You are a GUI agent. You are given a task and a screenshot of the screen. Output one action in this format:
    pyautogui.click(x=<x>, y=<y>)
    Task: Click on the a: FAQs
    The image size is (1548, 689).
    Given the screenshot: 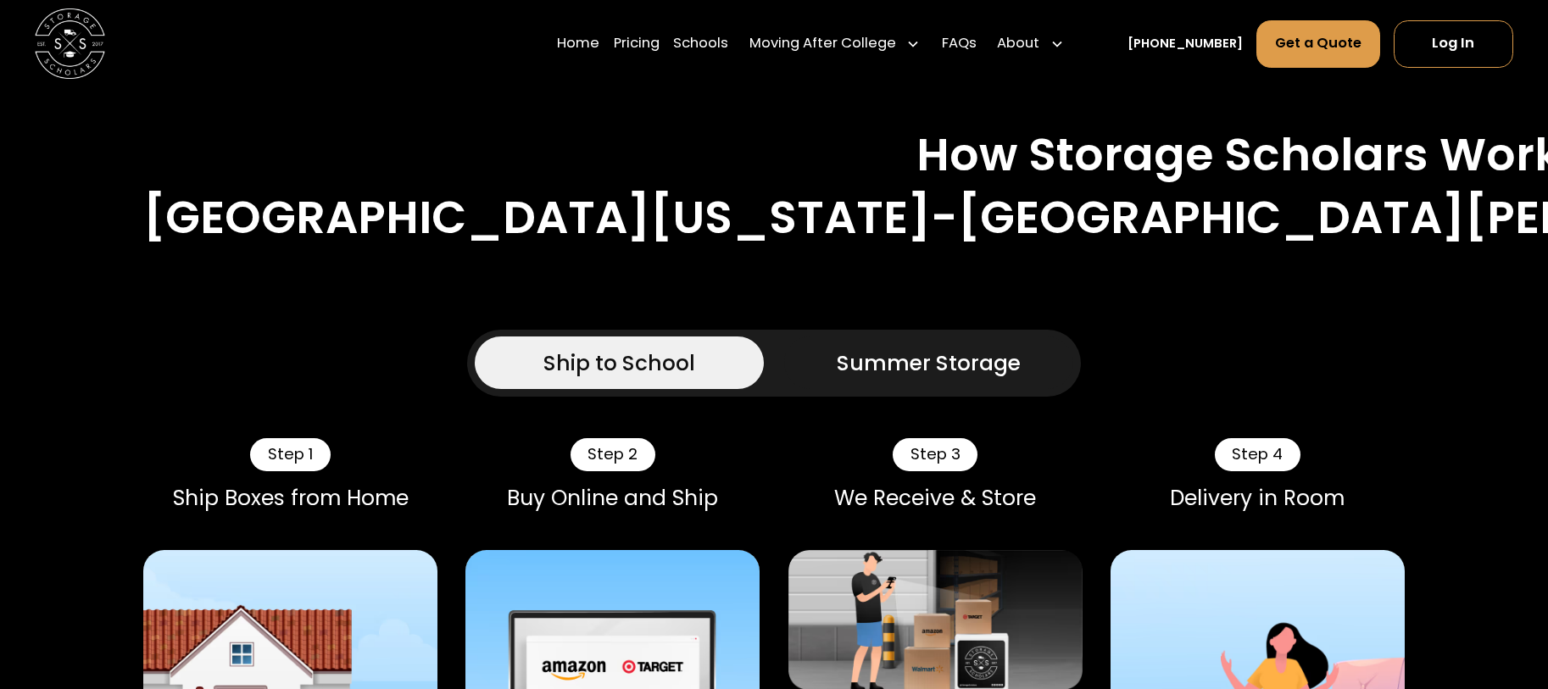 What is the action you would take?
    pyautogui.click(x=959, y=44)
    